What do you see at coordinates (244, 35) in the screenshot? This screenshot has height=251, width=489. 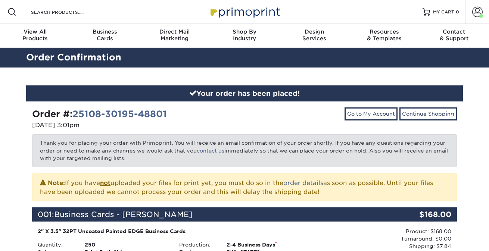 I see `div: Industry` at bounding box center [244, 35].